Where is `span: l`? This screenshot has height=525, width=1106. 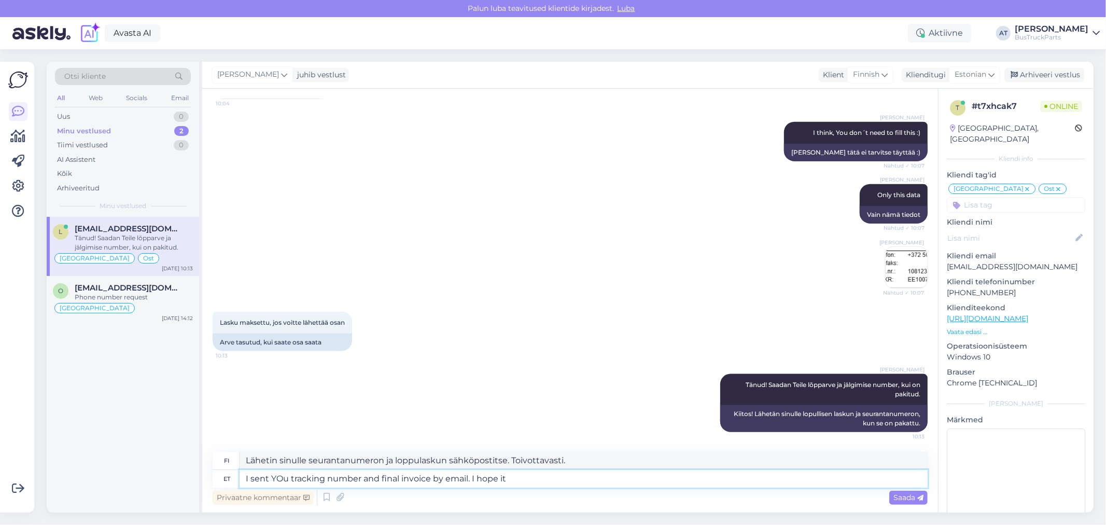
span: l is located at coordinates (61, 231).